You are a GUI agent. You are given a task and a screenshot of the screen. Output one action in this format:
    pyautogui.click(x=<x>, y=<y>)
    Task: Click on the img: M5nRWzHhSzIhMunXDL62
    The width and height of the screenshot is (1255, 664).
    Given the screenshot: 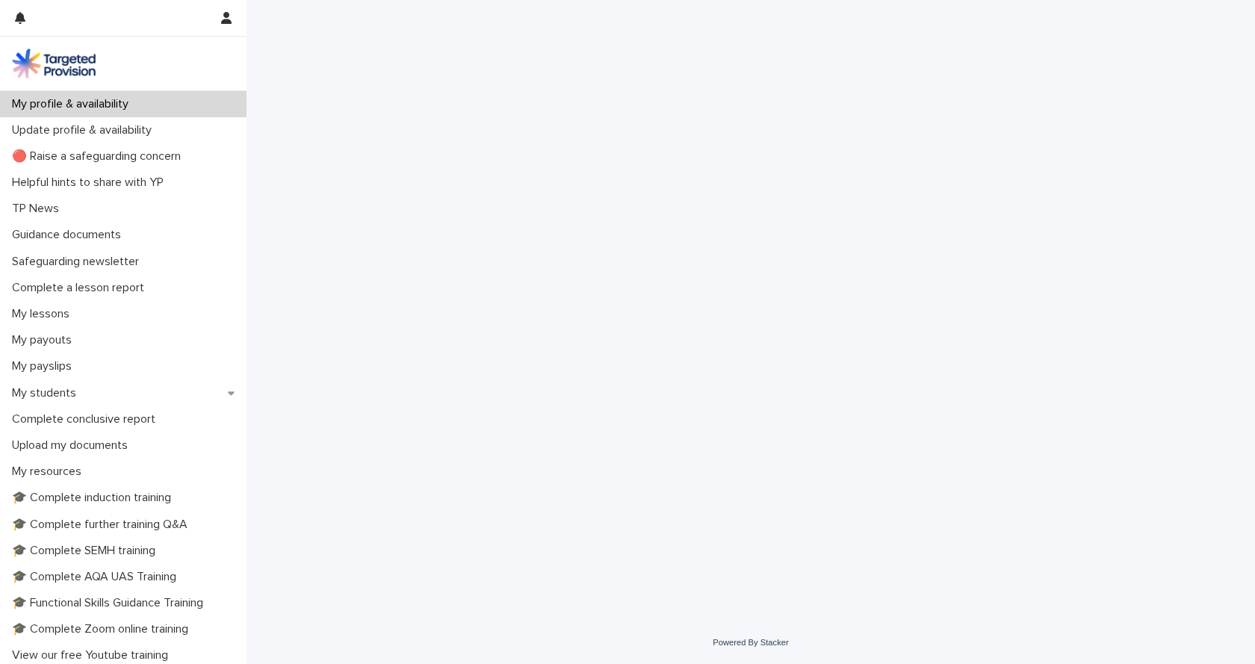 What is the action you would take?
    pyautogui.click(x=54, y=64)
    